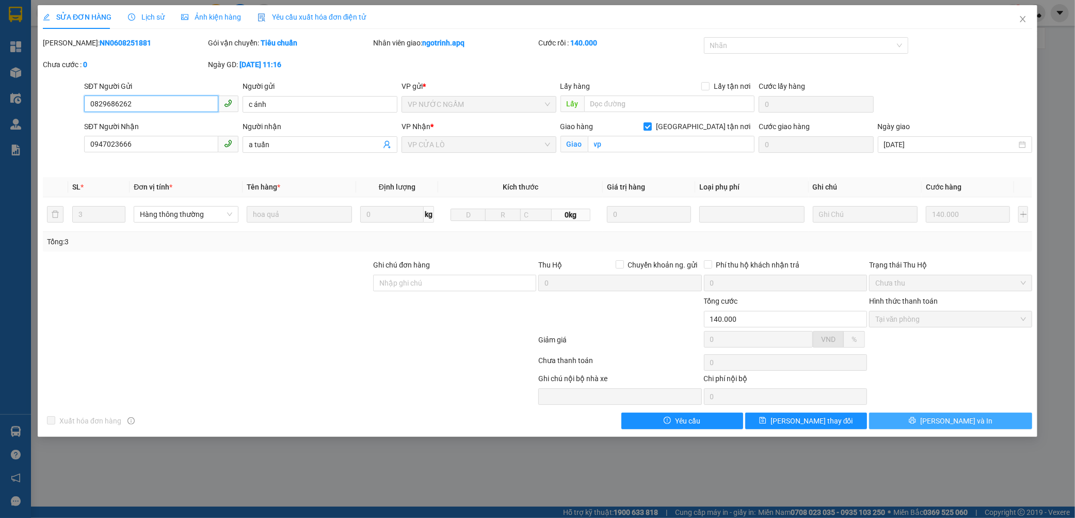 This screenshot has width=1075, height=518. What do you see at coordinates (782, 86) in the screenshot?
I see `label: Cước lấy hàng` at bounding box center [782, 86].